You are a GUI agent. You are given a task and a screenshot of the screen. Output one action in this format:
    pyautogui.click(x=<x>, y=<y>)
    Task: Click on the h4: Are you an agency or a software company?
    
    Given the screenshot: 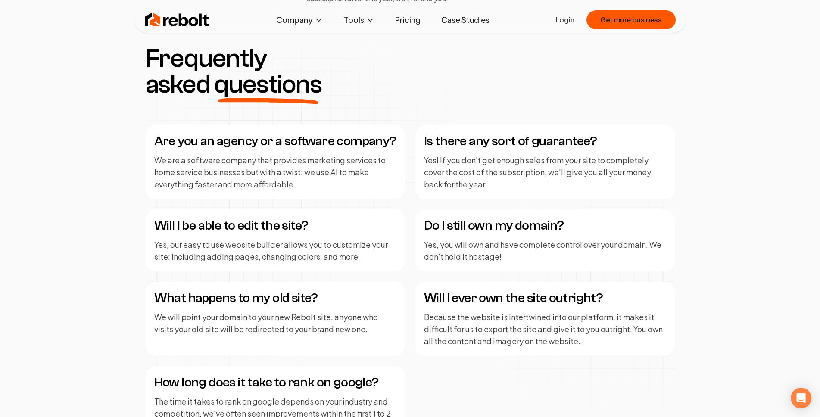 What is the action you would take?
    pyautogui.click(x=275, y=141)
    